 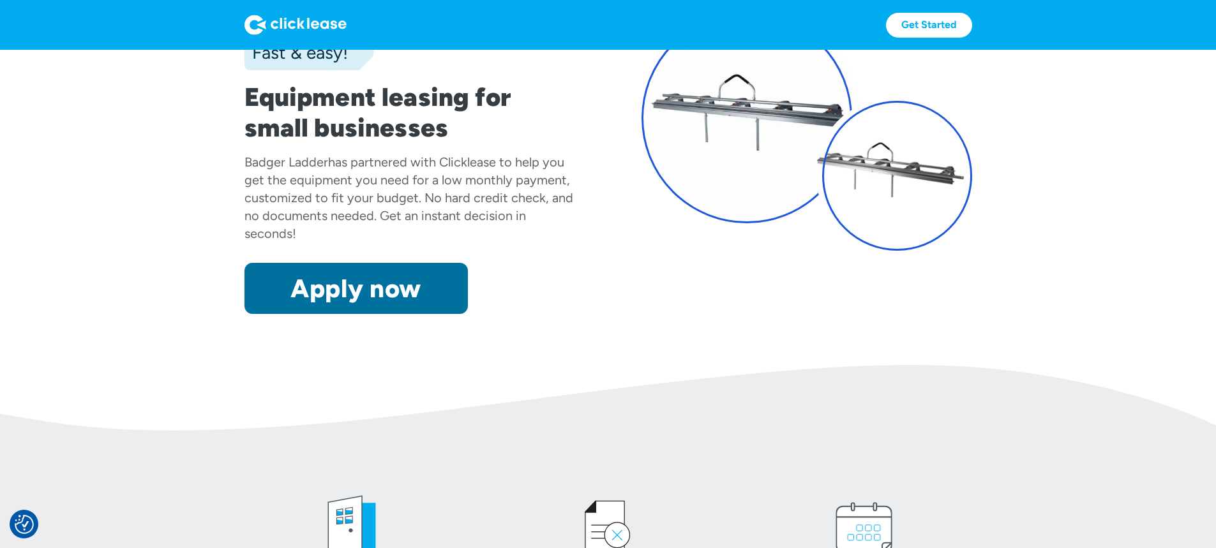 What do you see at coordinates (24, 524) in the screenshot?
I see `button: Consent Preferences` at bounding box center [24, 524].